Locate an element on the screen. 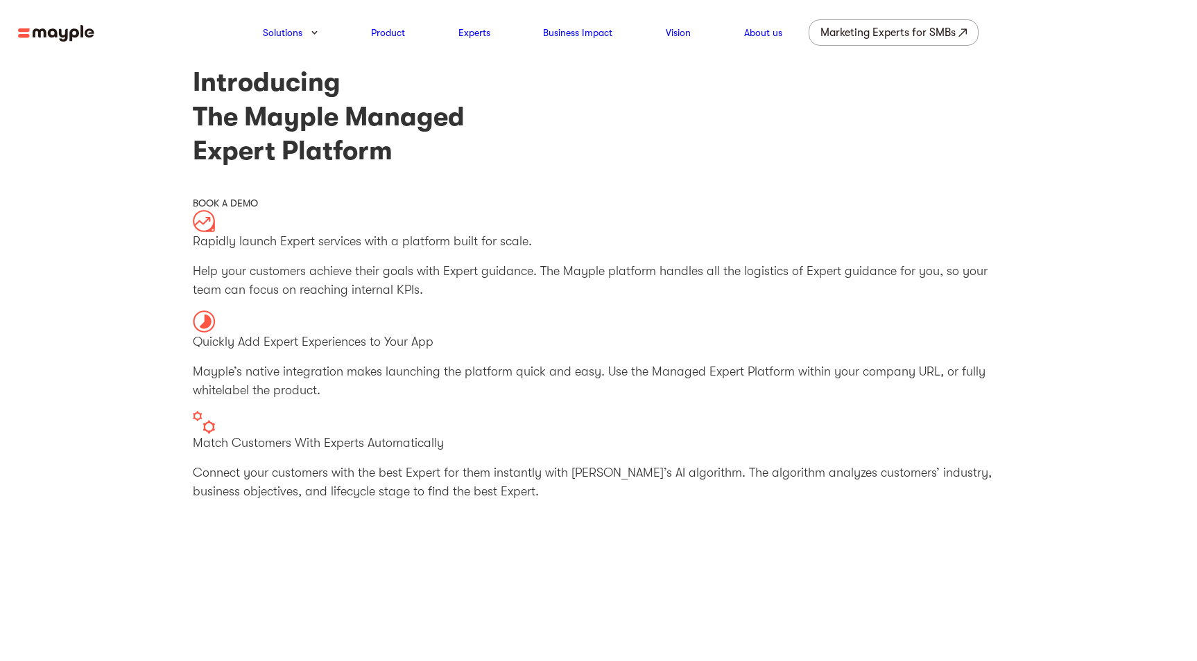 This screenshot has height=661, width=1197. div: BOOK A DEMO is located at coordinates (598, 203).